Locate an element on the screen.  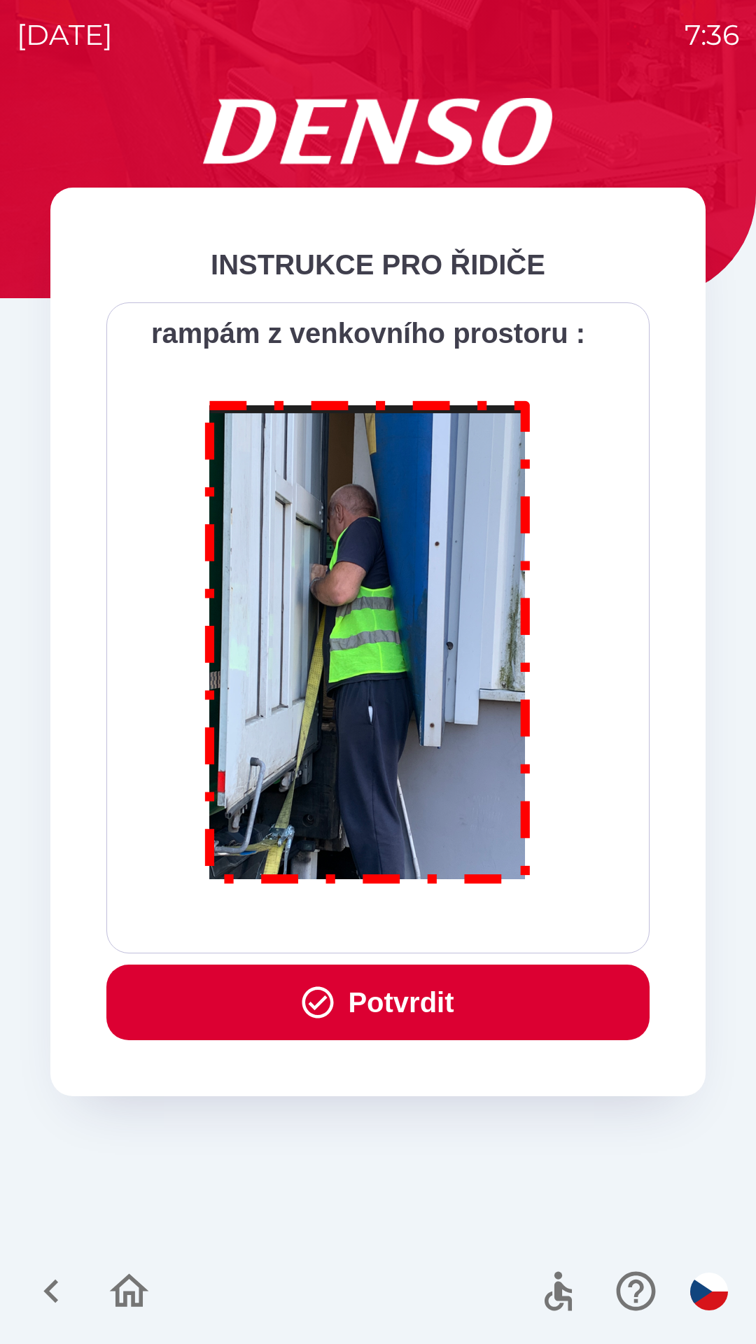
img: cs flag is located at coordinates (709, 1291).